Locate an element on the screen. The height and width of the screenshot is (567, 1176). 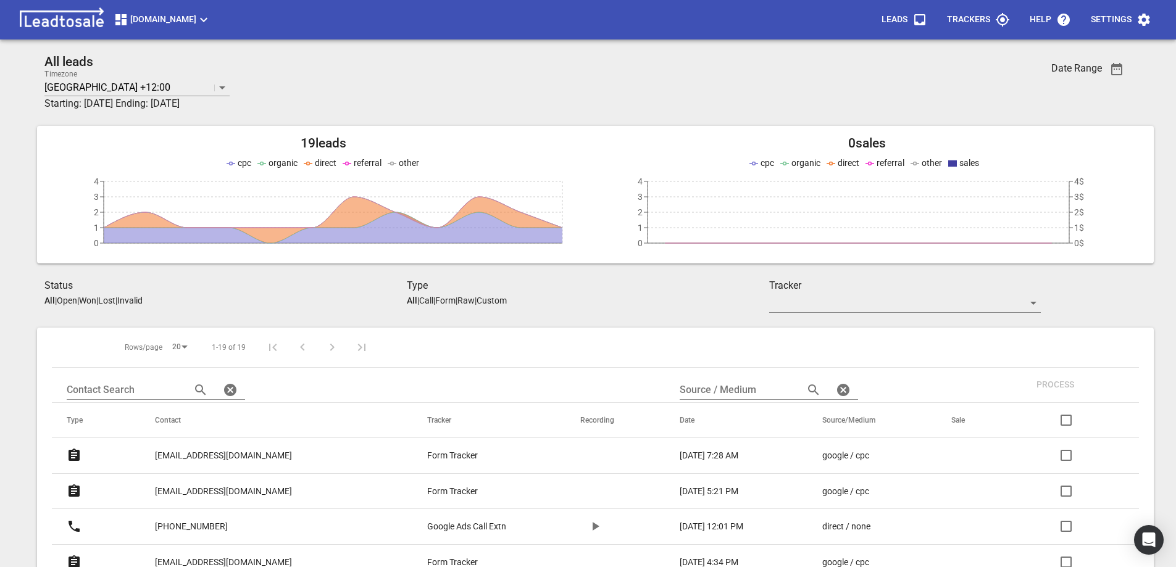
p: Raw is located at coordinates (466, 301).